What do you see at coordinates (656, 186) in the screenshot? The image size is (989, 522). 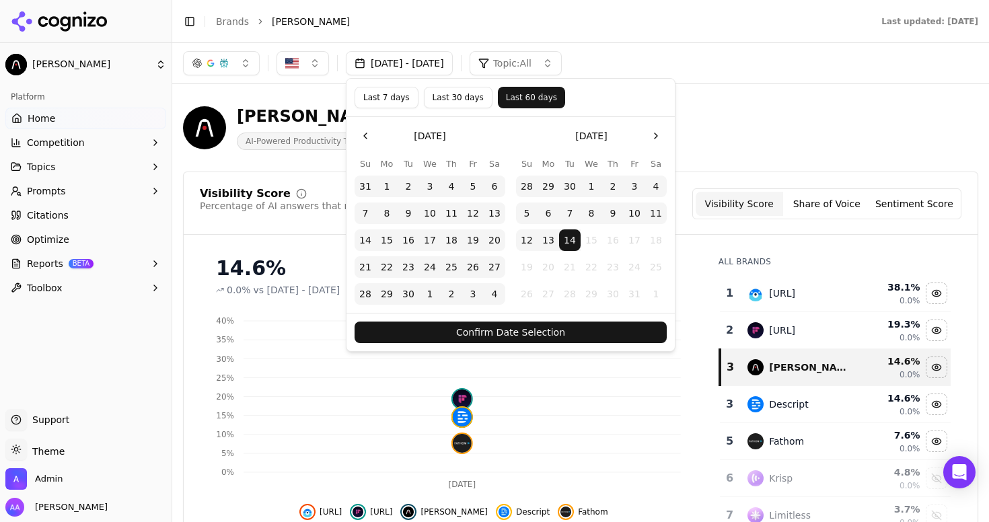 I see `button: Saturday, October 4th, 2025, selected` at bounding box center [656, 186].